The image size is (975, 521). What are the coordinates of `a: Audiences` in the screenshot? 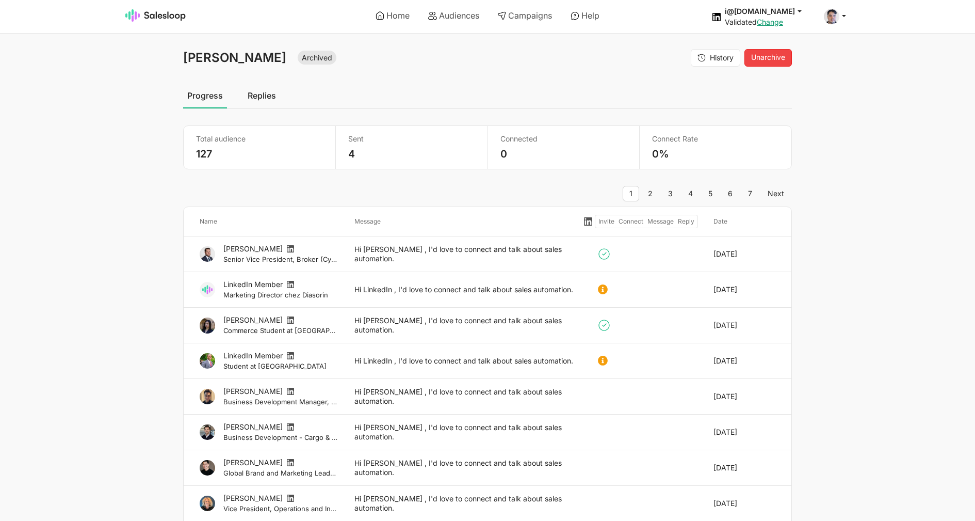 It's located at (453, 15).